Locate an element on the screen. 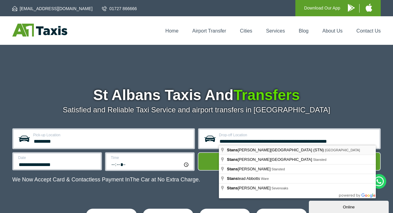 The height and width of the screenshot is (213, 393). img: A1 Taxis iPhone App is located at coordinates (369, 8).